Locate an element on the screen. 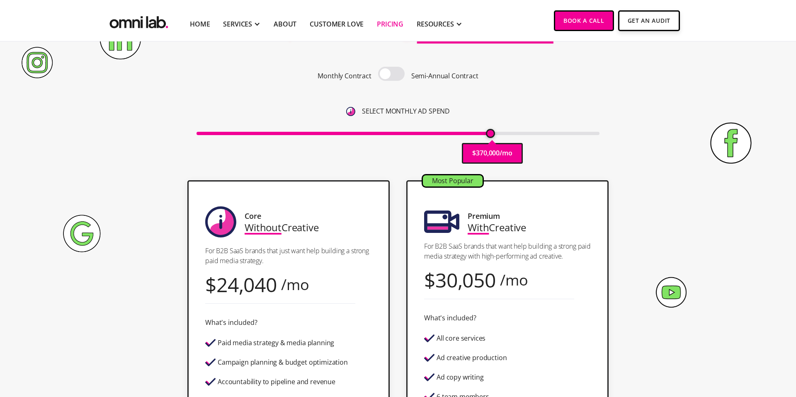 The width and height of the screenshot is (796, 397). a: Customer Love is located at coordinates (337, 24).